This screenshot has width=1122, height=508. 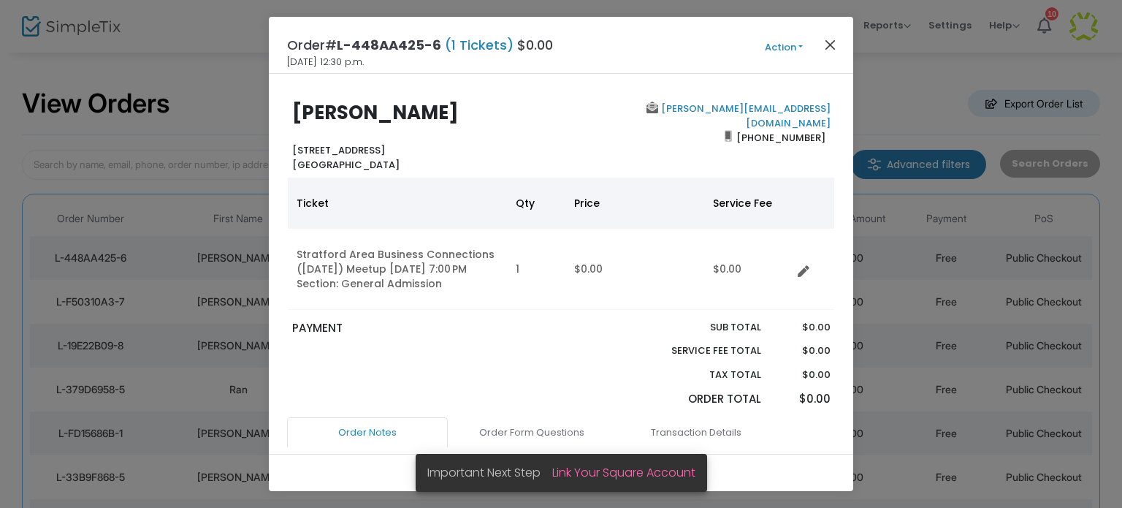 I want to click on p: PAYMENT, so click(x=423, y=328).